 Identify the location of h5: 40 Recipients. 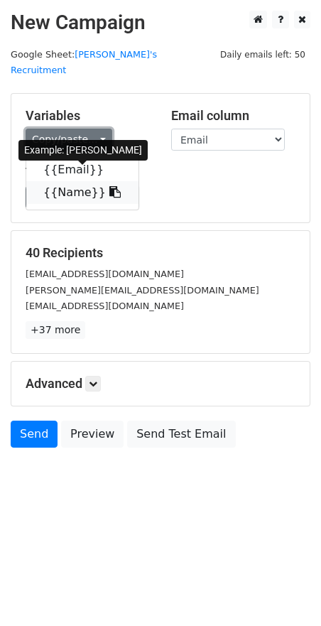
(161, 253).